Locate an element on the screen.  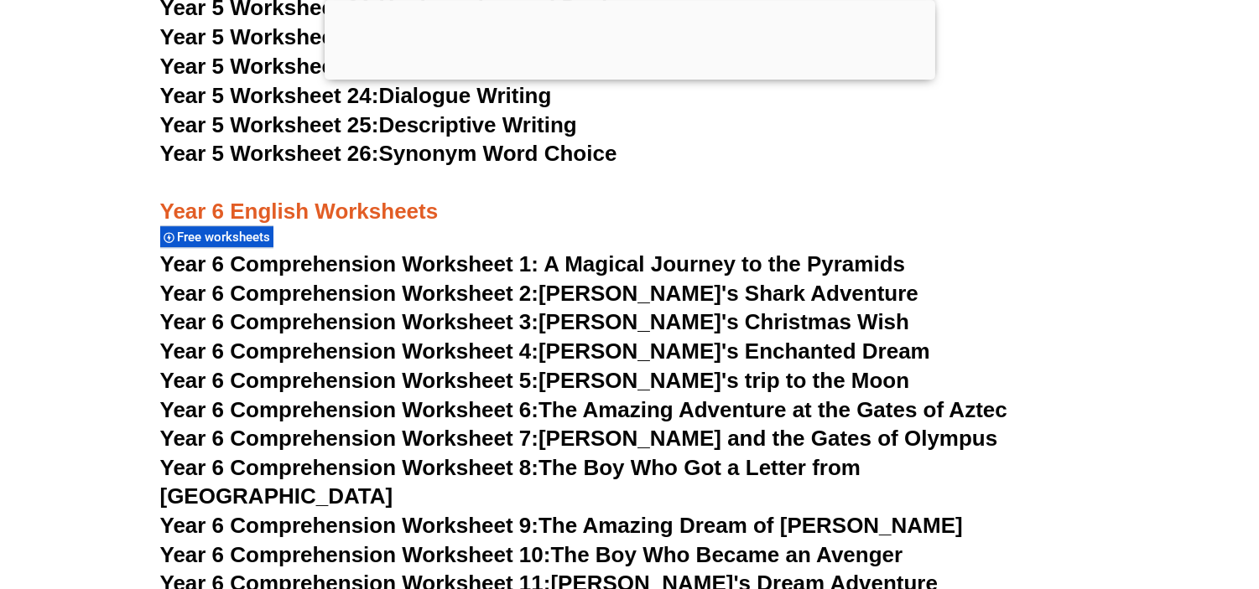
span: Year 6 Comprehension Worksheet 9: is located at coordinates (350, 526).